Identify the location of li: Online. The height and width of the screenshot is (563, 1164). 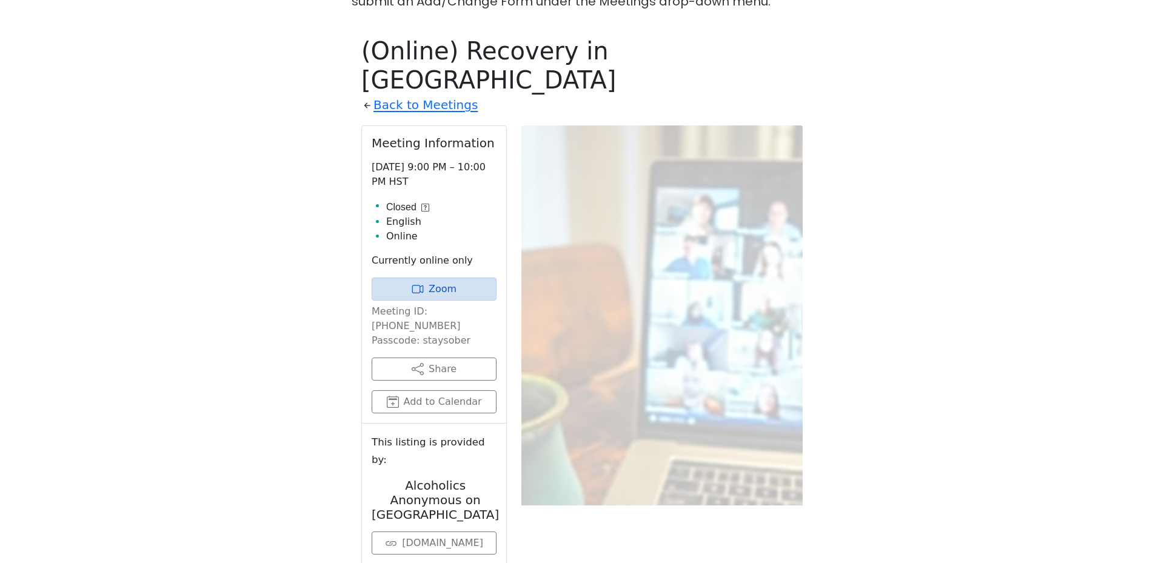
(441, 236).